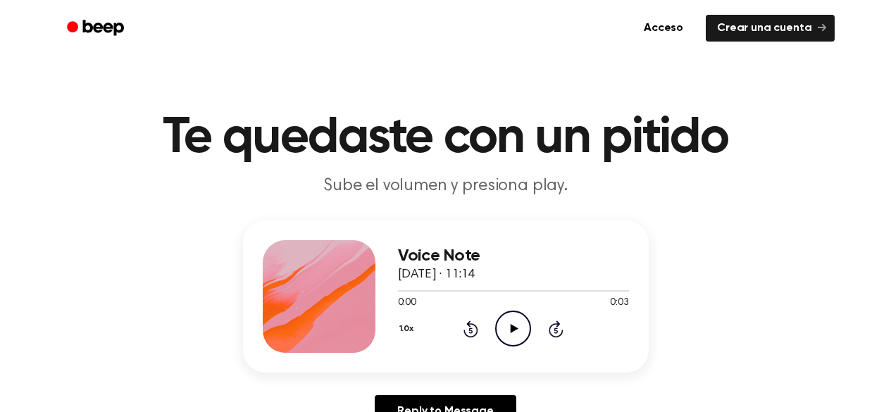 The image size is (891, 412). Describe the element at coordinates (445, 138) in the screenshot. I see `font: Te quedaste con un pitido` at that location.